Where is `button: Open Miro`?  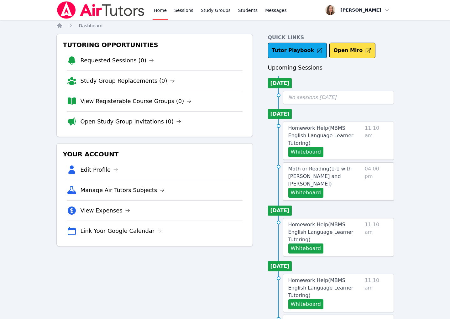
button: Open Miro is located at coordinates (352, 50).